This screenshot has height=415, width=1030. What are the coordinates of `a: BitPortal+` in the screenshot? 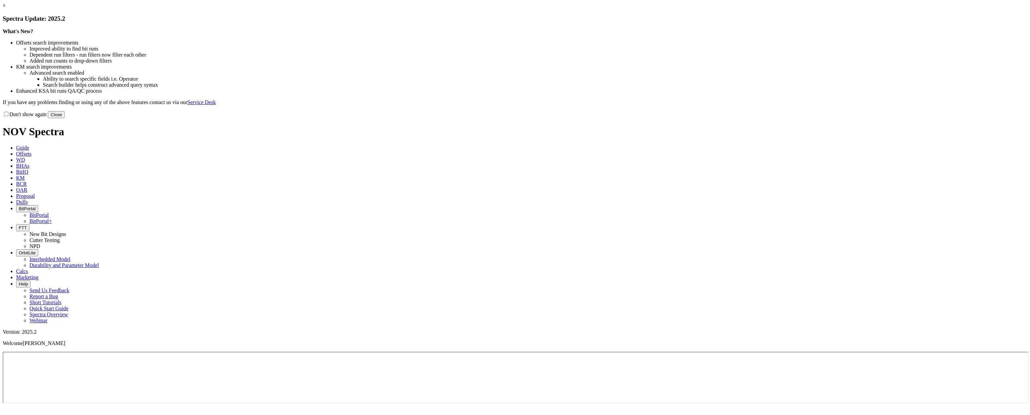 It's located at (41, 221).